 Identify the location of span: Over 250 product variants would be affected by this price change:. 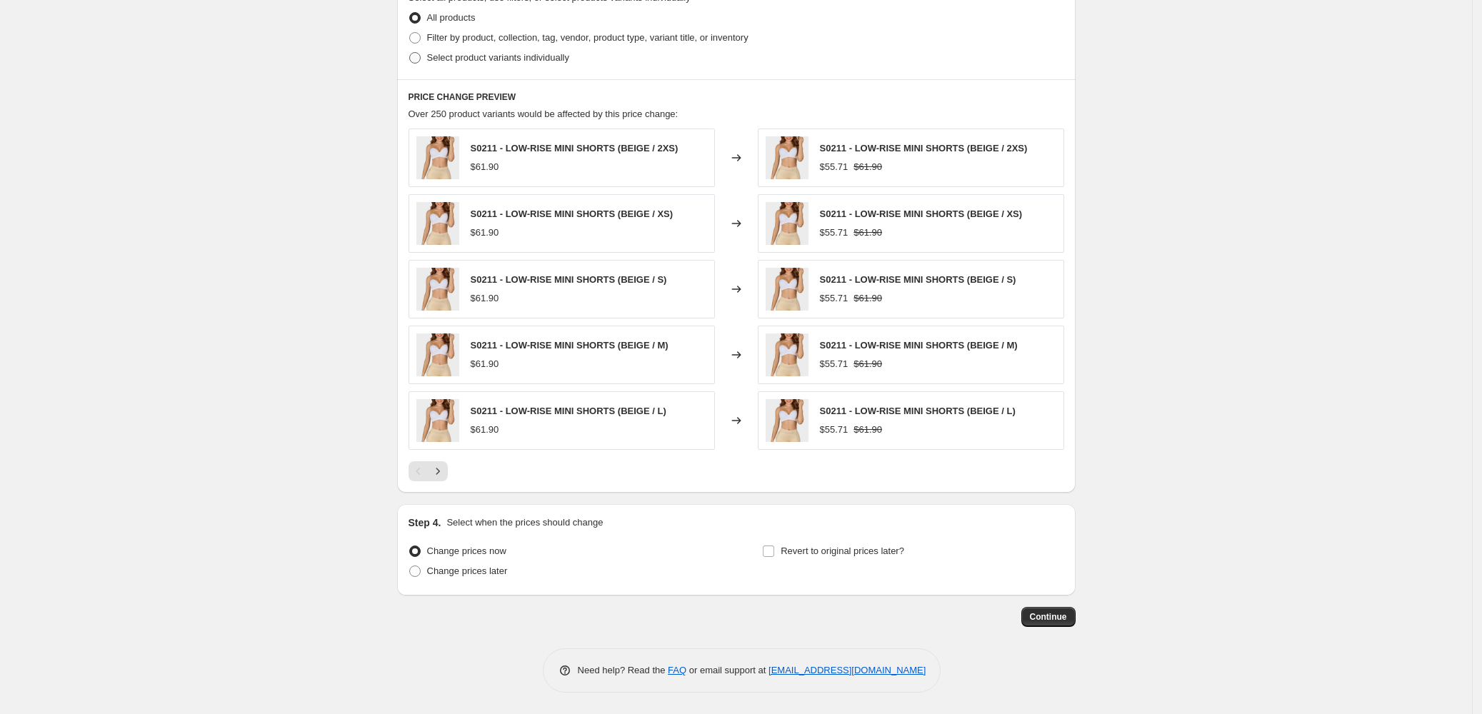
(544, 114).